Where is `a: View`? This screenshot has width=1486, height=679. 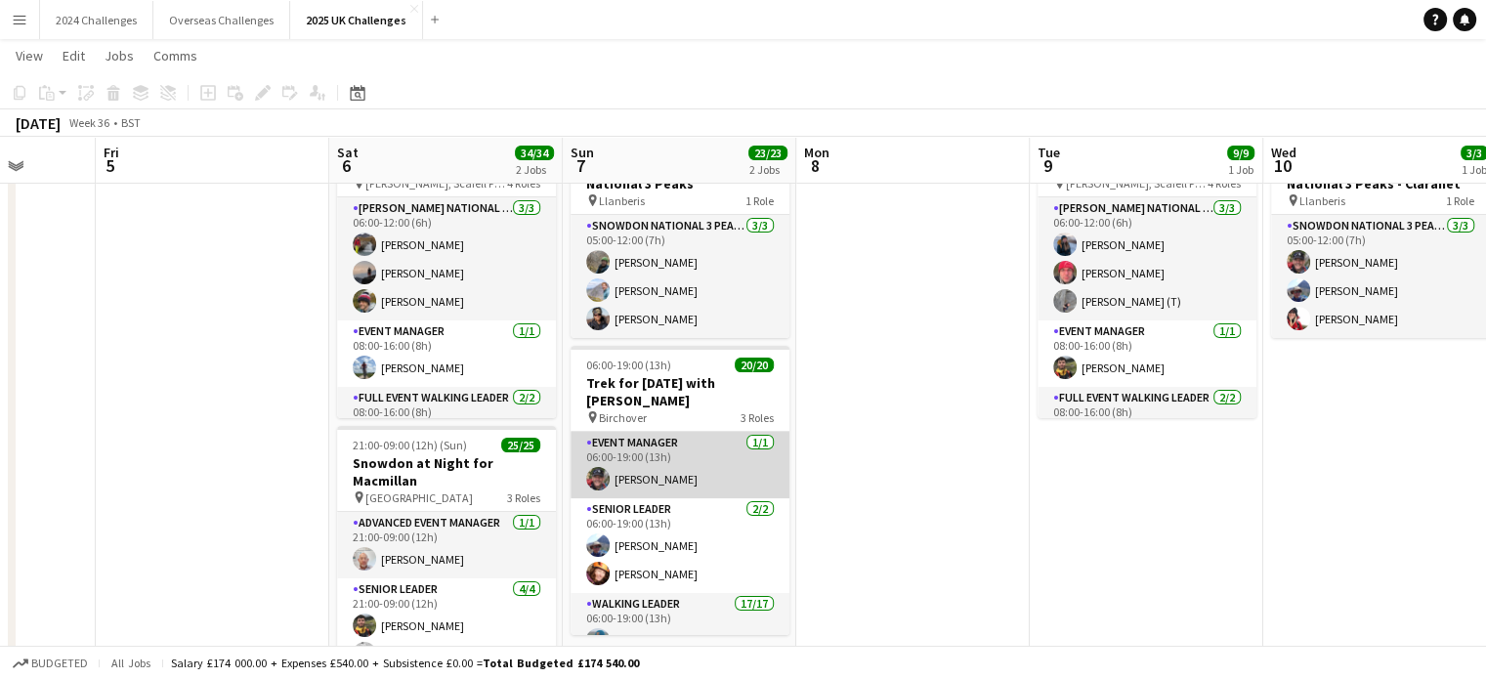 a: View is located at coordinates (29, 56).